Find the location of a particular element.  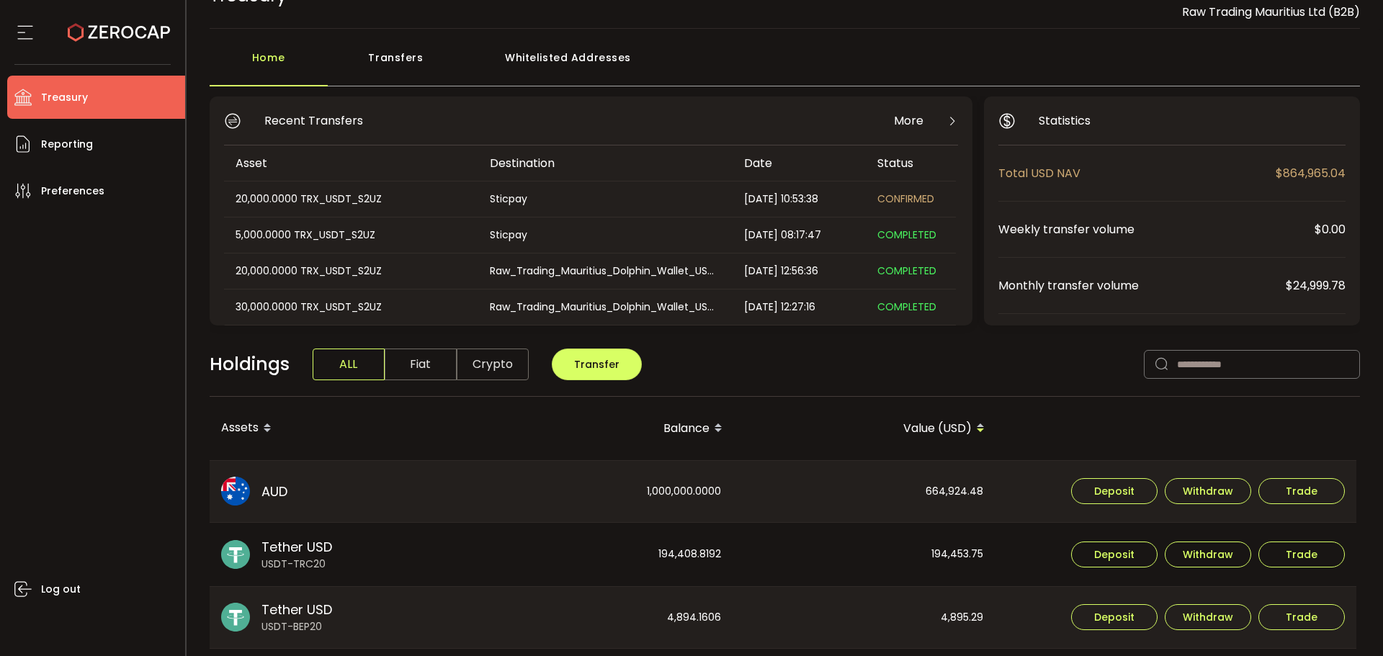

span: Recent Transfers is located at coordinates (313, 120).